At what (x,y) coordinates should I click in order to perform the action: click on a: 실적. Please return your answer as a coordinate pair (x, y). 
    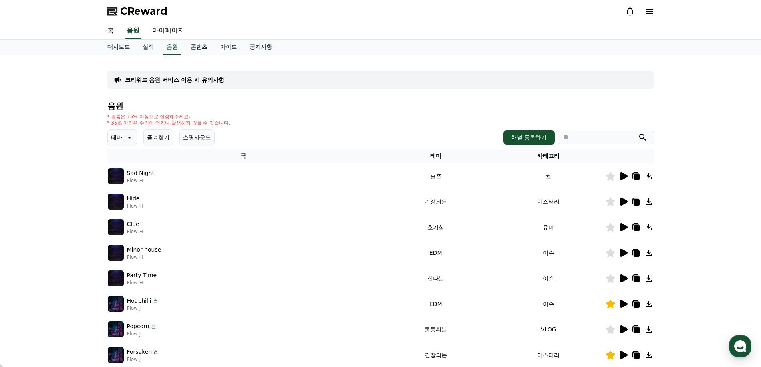
    Looking at the image, I should click on (148, 47).